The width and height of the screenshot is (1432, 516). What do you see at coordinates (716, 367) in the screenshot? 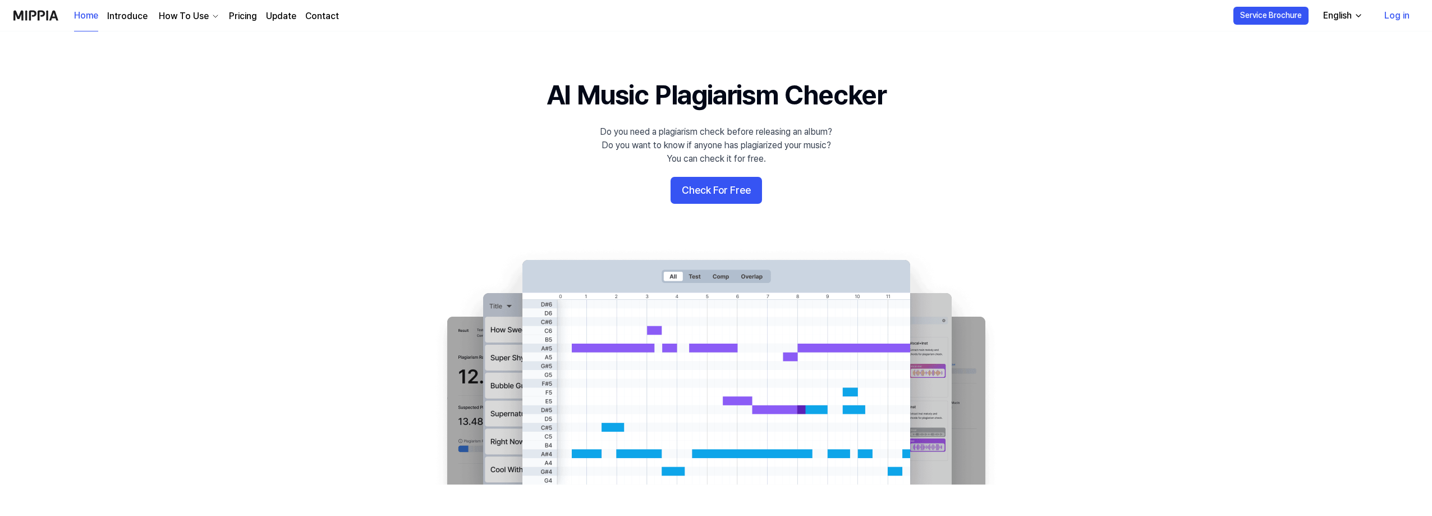
I see `img: main Image` at bounding box center [716, 367].